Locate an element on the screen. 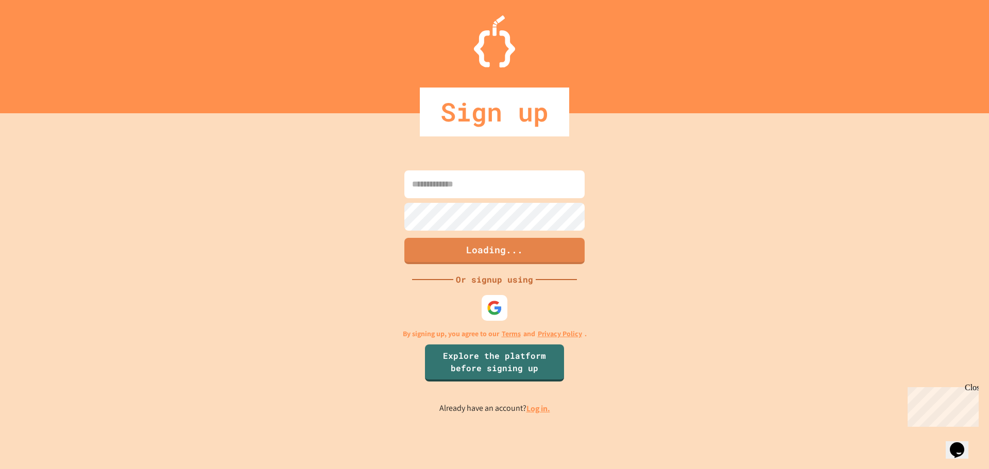  a: Explore the platform before signing up is located at coordinates (494, 363).